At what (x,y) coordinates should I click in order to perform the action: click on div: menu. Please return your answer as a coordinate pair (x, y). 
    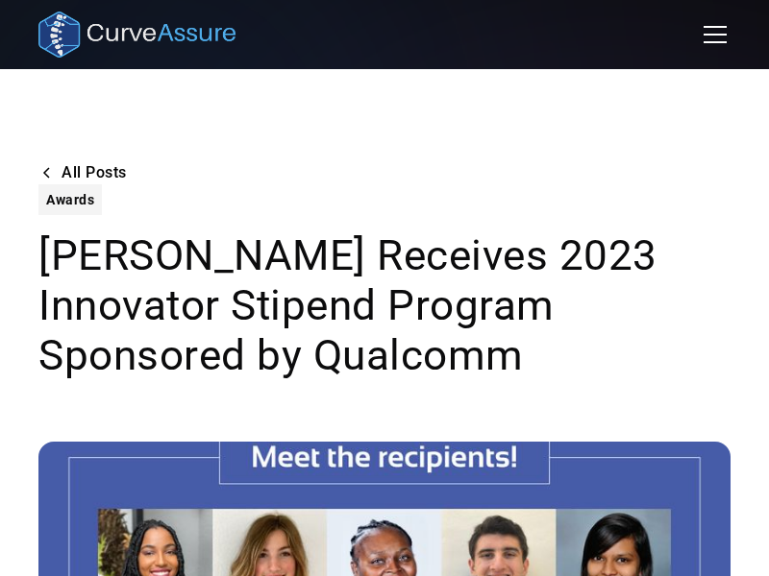
    Looking at the image, I should click on (711, 35).